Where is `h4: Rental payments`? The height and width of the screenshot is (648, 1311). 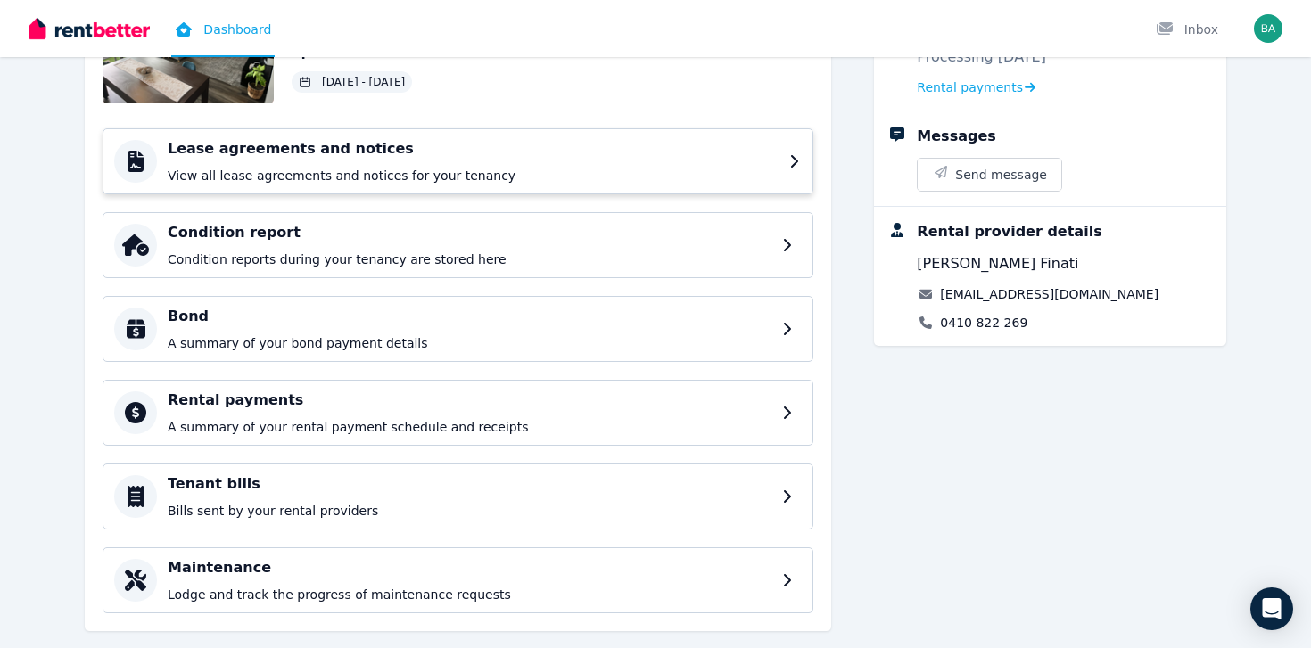
h4: Rental payments is located at coordinates (469, 400).